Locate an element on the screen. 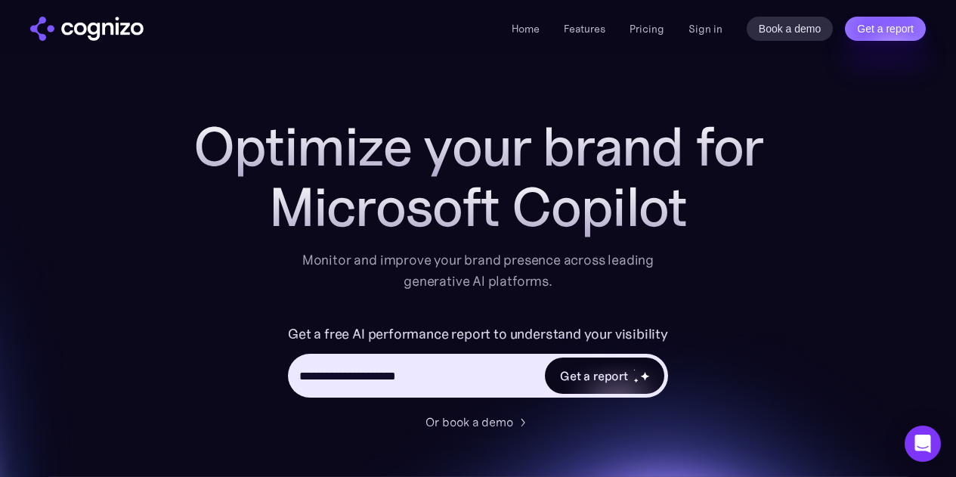 The height and width of the screenshot is (477, 956). a: Features is located at coordinates (584, 29).